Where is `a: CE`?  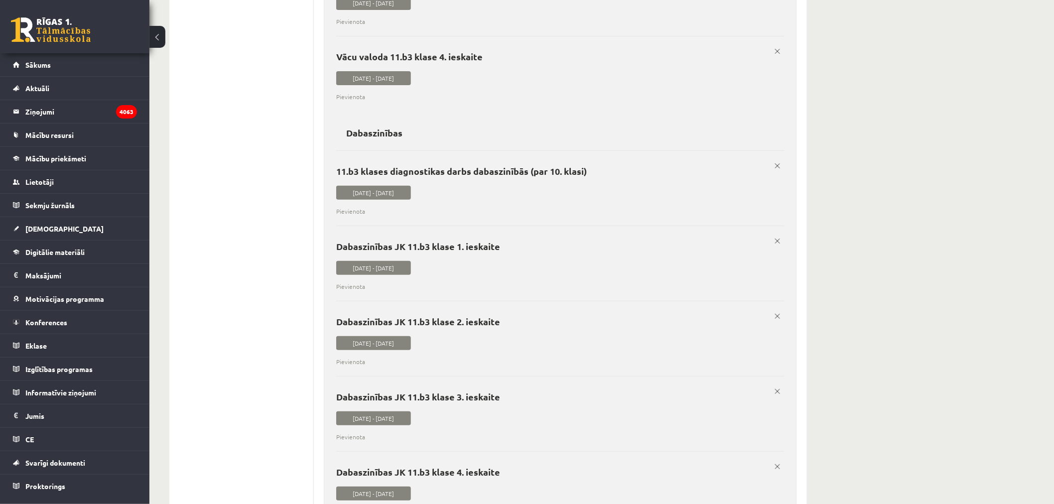
a: CE is located at coordinates (75, 439).